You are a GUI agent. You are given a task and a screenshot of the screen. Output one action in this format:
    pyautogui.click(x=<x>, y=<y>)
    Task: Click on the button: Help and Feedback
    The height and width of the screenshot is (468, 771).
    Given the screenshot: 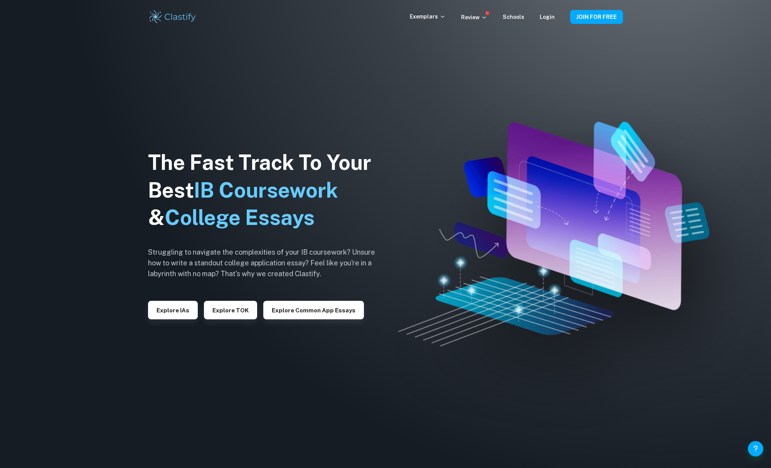 What is the action you would take?
    pyautogui.click(x=755, y=449)
    